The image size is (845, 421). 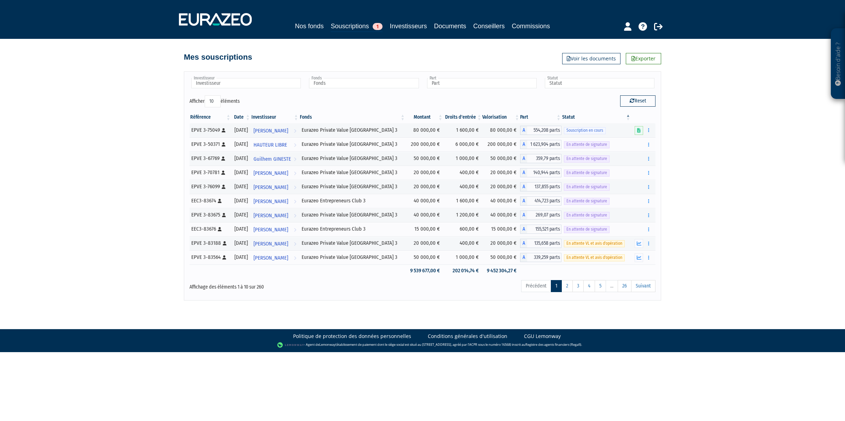 What do you see at coordinates (210, 215) in the screenshot?
I see `div: EPVE 3-83675` at bounding box center [210, 215].